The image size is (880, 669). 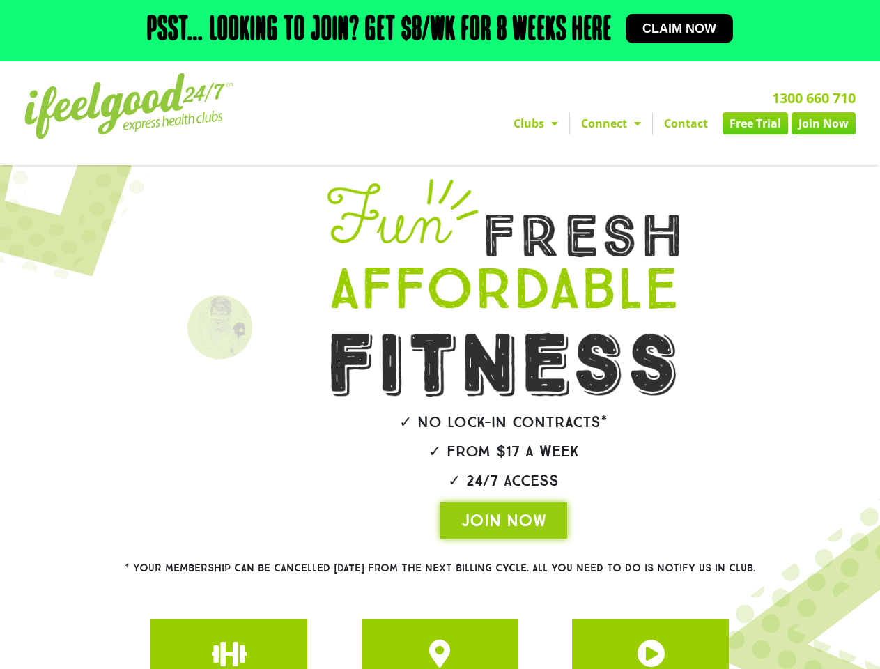 I want to click on a: Join Now, so click(x=824, y=123).